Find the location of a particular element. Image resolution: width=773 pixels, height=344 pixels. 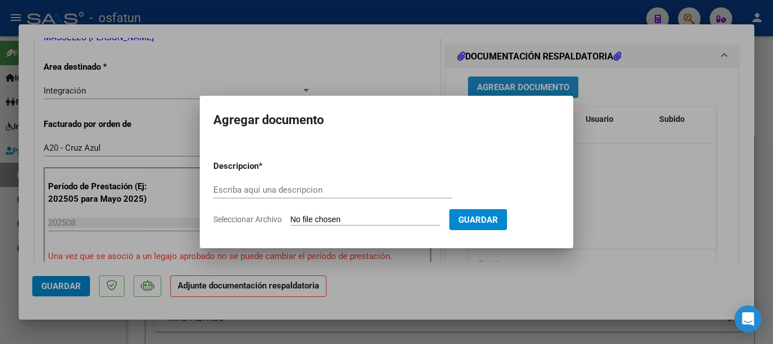

button: Guardar is located at coordinates (478, 219).